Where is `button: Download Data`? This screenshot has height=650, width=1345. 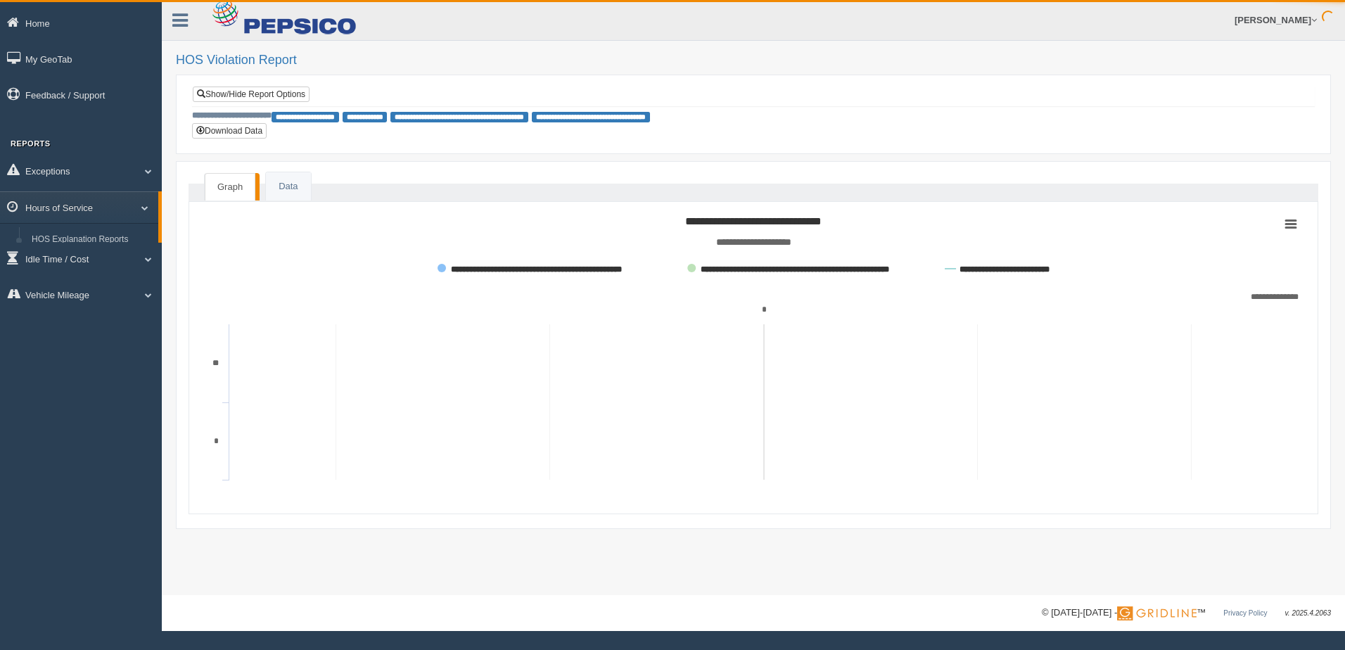
button: Download Data is located at coordinates (229, 131).